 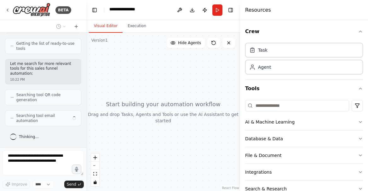 I want to click on button: Hide left sidebar, so click(x=95, y=10).